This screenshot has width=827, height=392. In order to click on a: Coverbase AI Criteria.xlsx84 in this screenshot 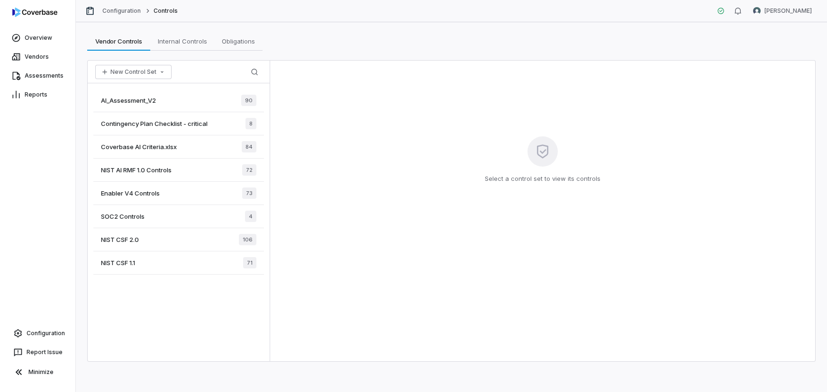, I will do `click(179, 147)`.